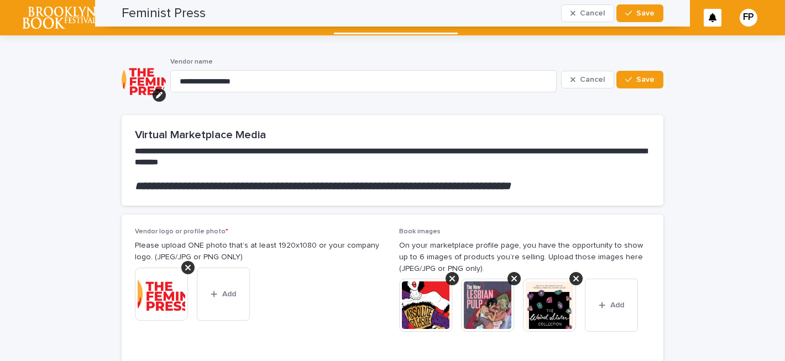  What do you see at coordinates (748, 18) in the screenshot?
I see `div: FP` at bounding box center [748, 18].